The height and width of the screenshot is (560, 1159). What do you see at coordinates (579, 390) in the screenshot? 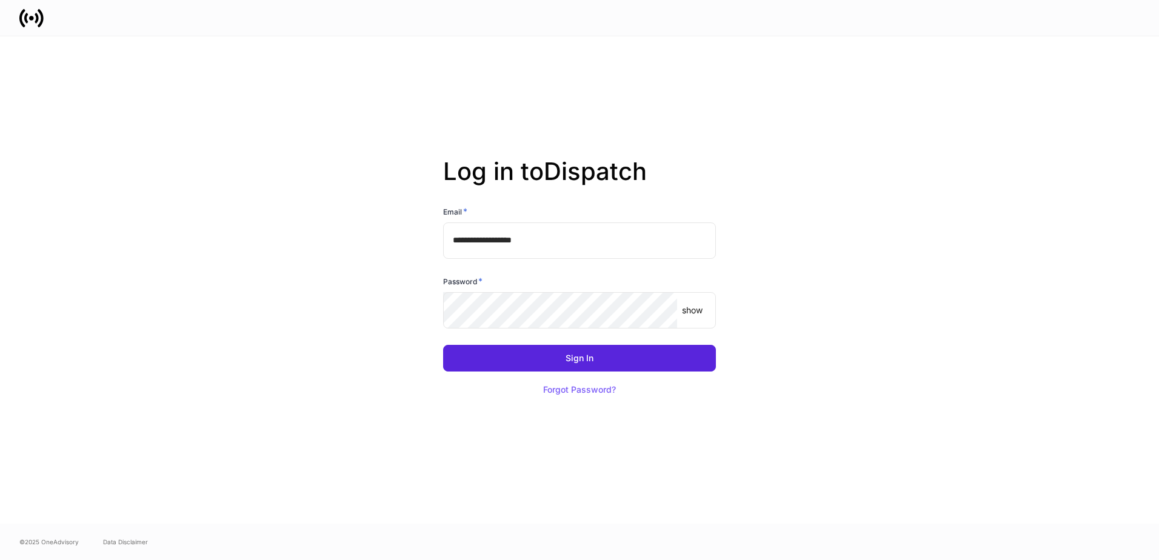
I see `div: Forgot Password?` at bounding box center [579, 390].